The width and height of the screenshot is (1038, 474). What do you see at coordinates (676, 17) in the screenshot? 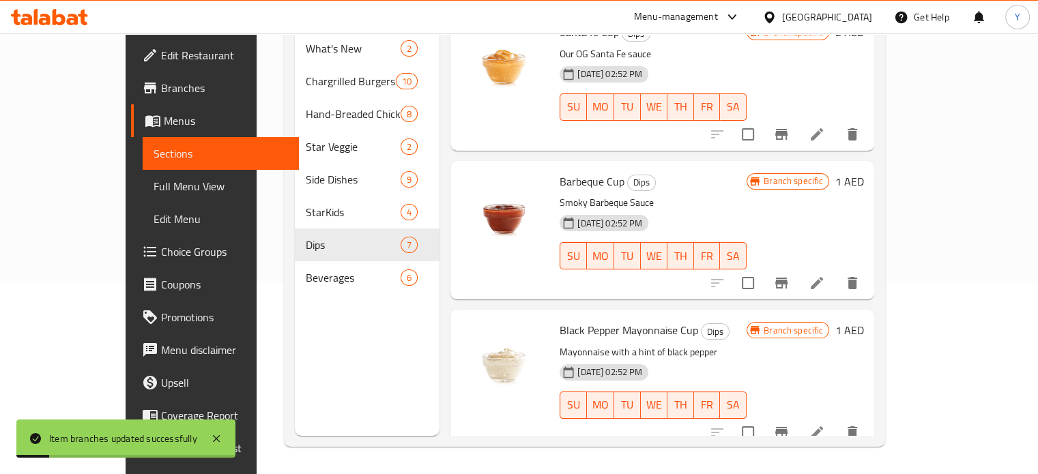
I see `div: Menu-management` at bounding box center [676, 17].